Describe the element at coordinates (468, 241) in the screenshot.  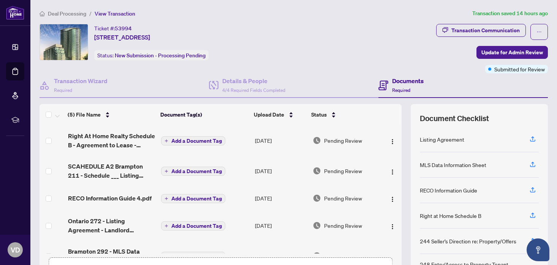
I see `div: 244 Seller’s Direction re: Property/Offers` at that location.